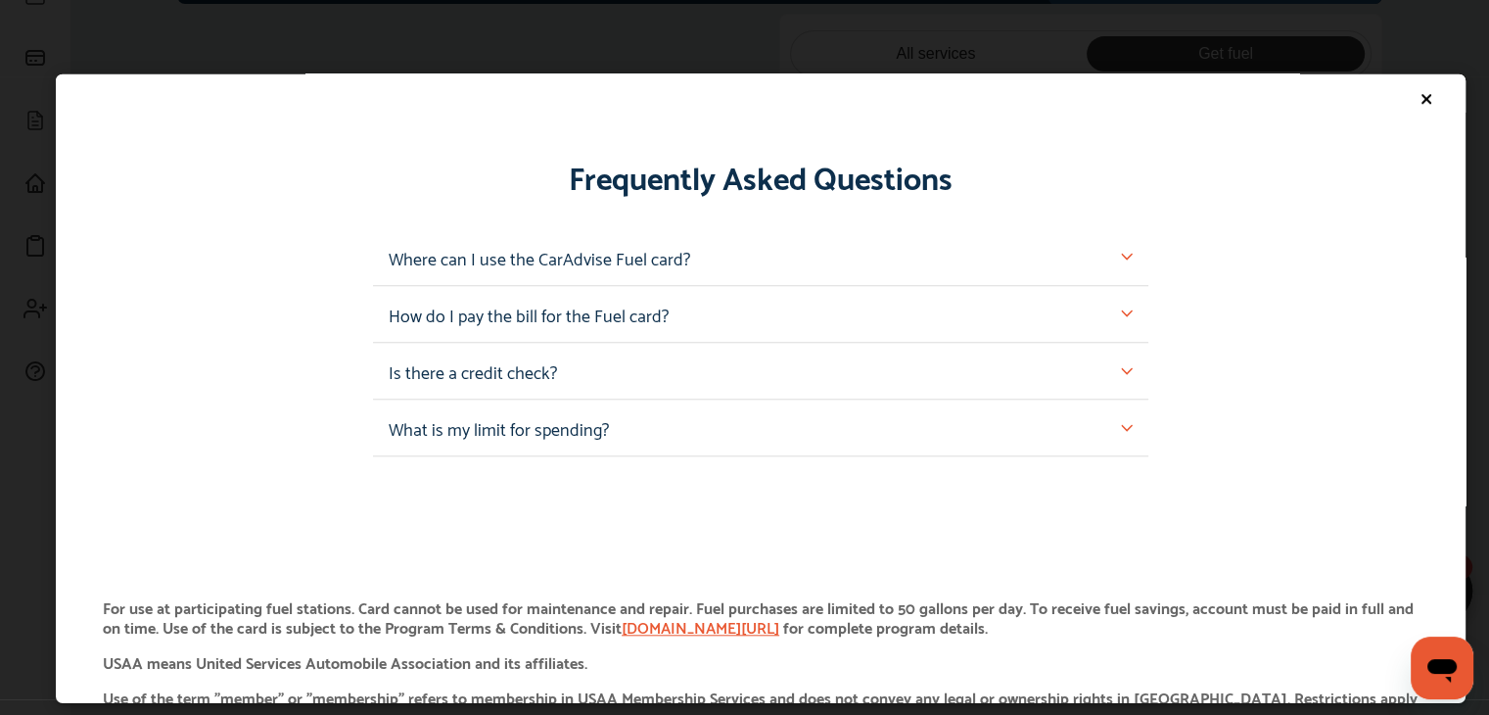 This screenshot has height=715, width=1489. What do you see at coordinates (498, 427) in the screenshot?
I see `p: What is my limit for spending?` at bounding box center [498, 427].